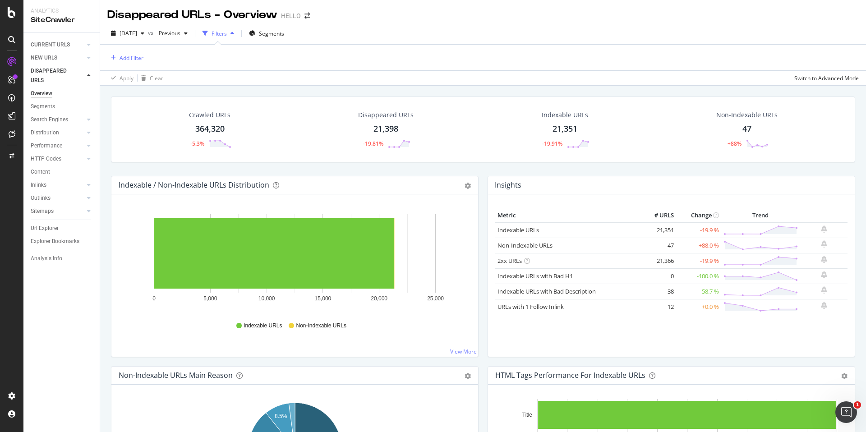  I want to click on div: Filters, so click(219, 33).